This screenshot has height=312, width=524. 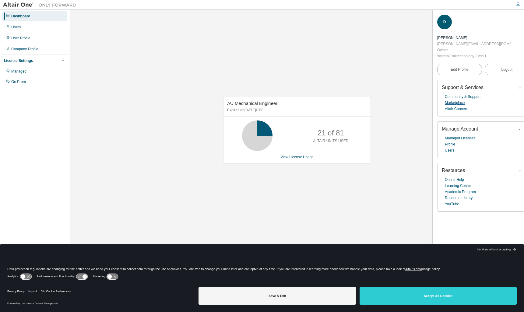 What do you see at coordinates (460, 69) in the screenshot?
I see `a: Edit Profile` at bounding box center [460, 69].